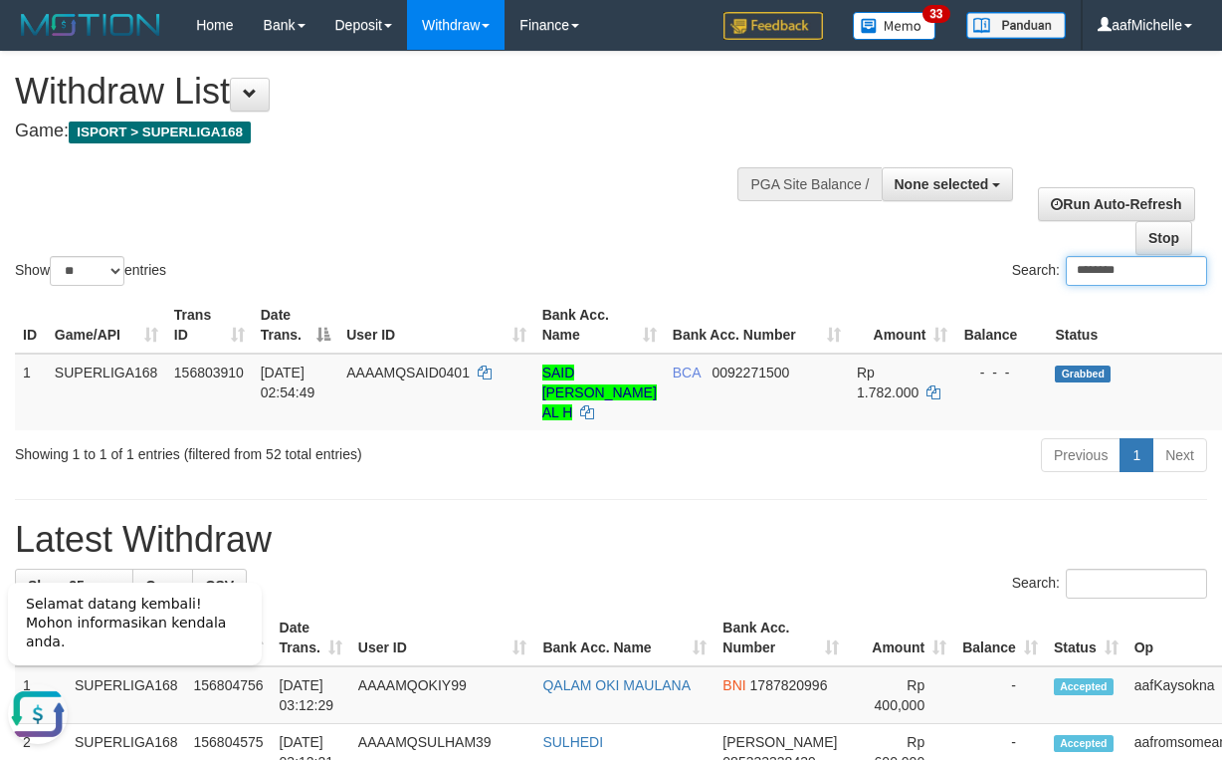 This screenshot has width=1222, height=760. Describe the element at coordinates (38, 149) in the screenshot. I see `button: Open LiveChat chat widget` at that location.